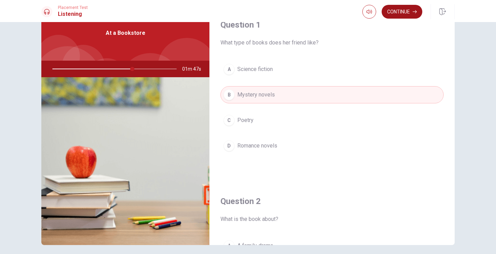  What do you see at coordinates (255, 245) in the screenshot?
I see `span: A family drama` at bounding box center [255, 245].